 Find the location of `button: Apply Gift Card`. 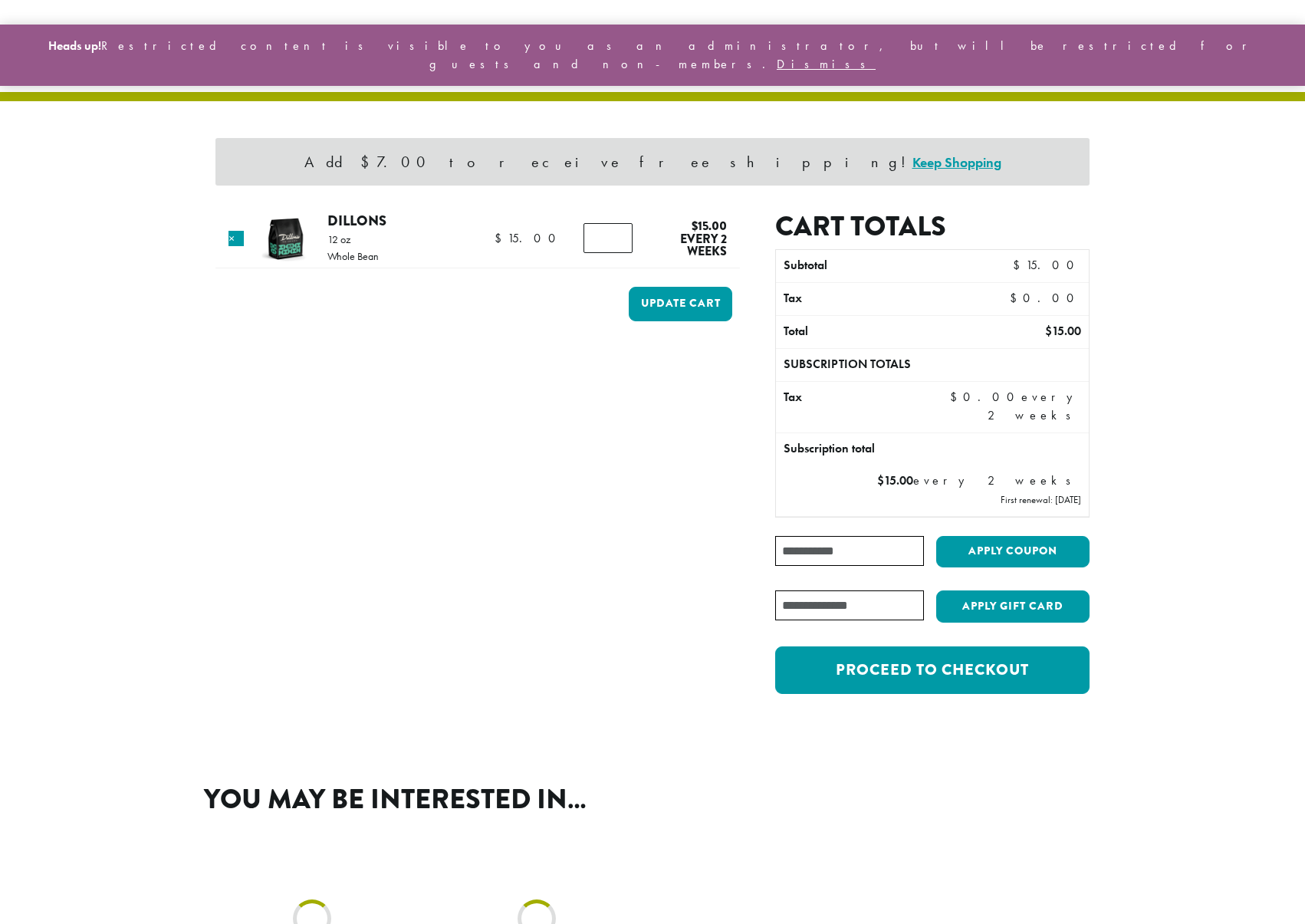

button: Apply Gift Card is located at coordinates (1013, 606).